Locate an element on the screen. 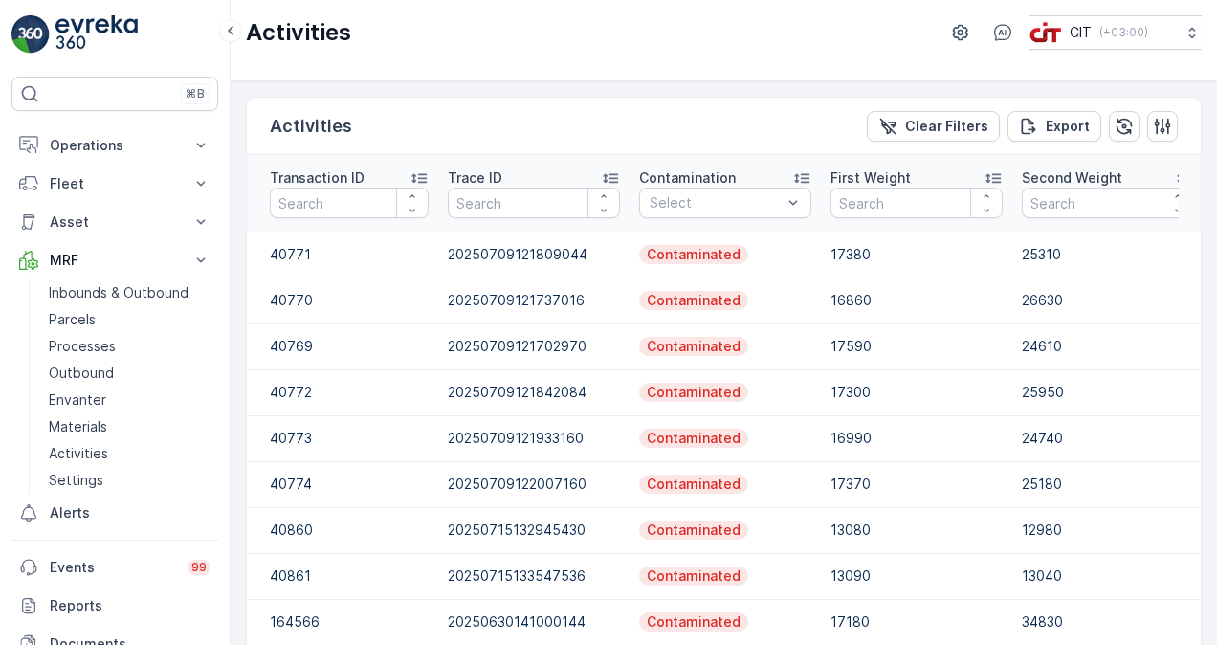  button: Export is located at coordinates (1055, 126).